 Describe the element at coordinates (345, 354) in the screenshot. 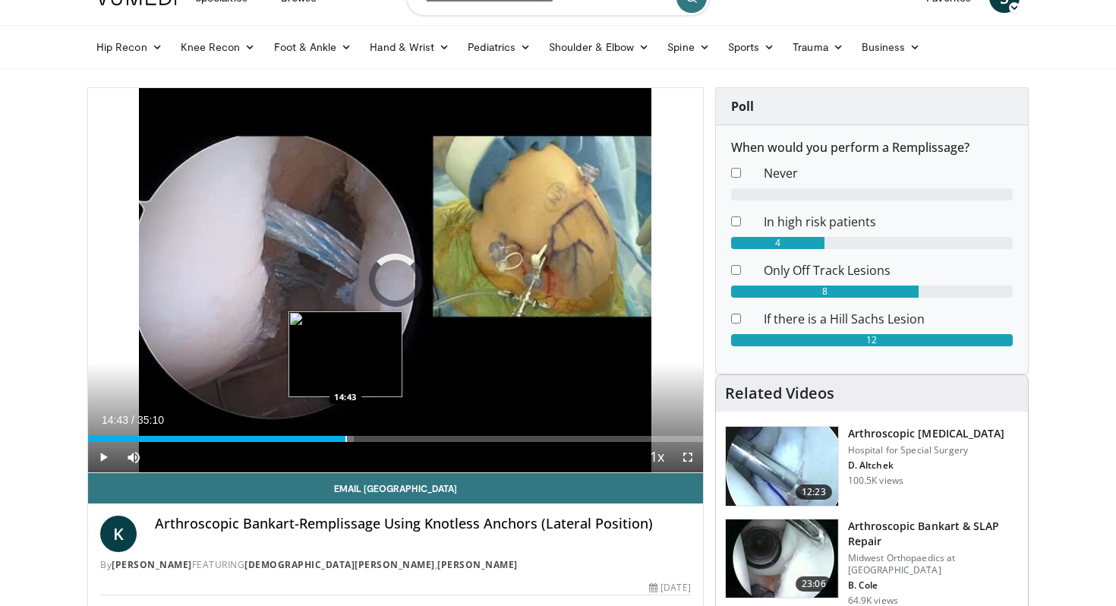

I see `img: image.jpeg` at that location.